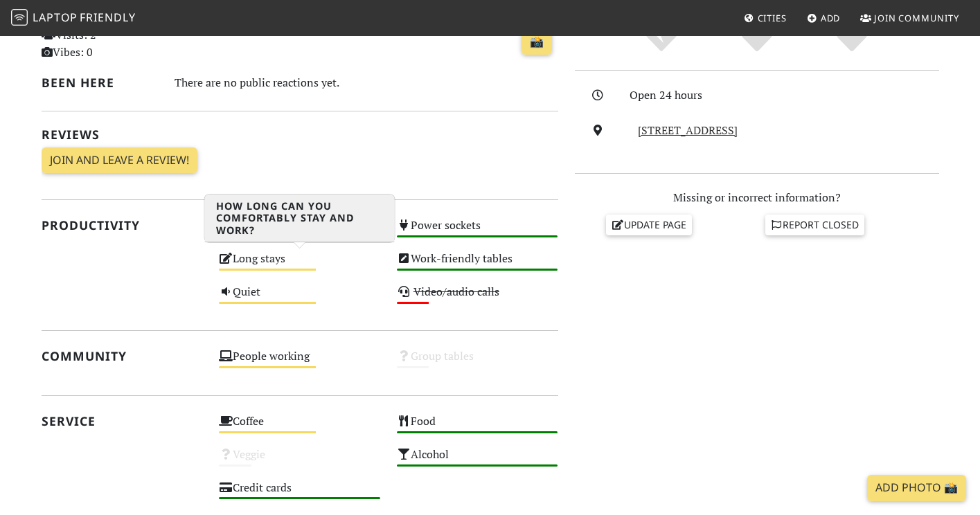  What do you see at coordinates (815, 225) in the screenshot?
I see `a: Report closed` at bounding box center [815, 225].